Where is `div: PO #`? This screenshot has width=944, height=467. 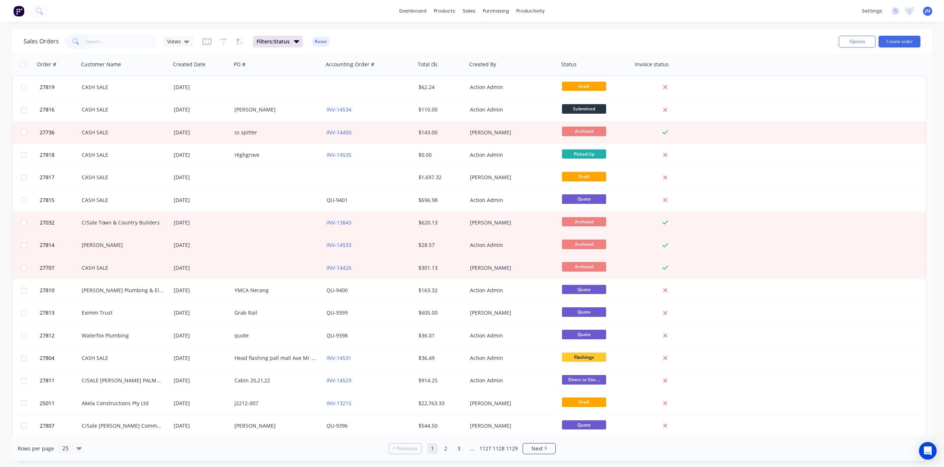
div: PO # is located at coordinates (240, 64).